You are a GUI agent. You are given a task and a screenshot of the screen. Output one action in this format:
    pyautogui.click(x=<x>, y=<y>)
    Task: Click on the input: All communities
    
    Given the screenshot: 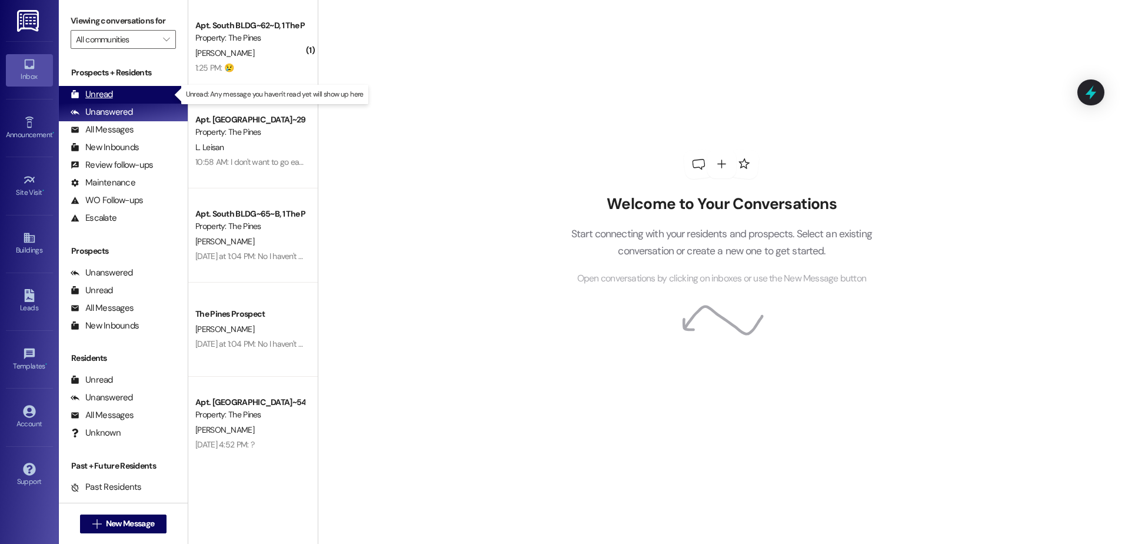 What is the action you would take?
    pyautogui.click(x=117, y=39)
    